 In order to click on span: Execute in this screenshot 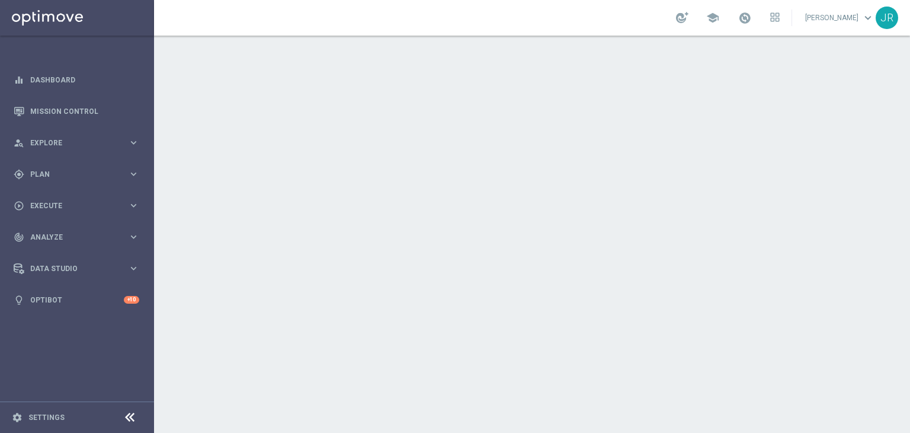, I will do `click(79, 206)`.